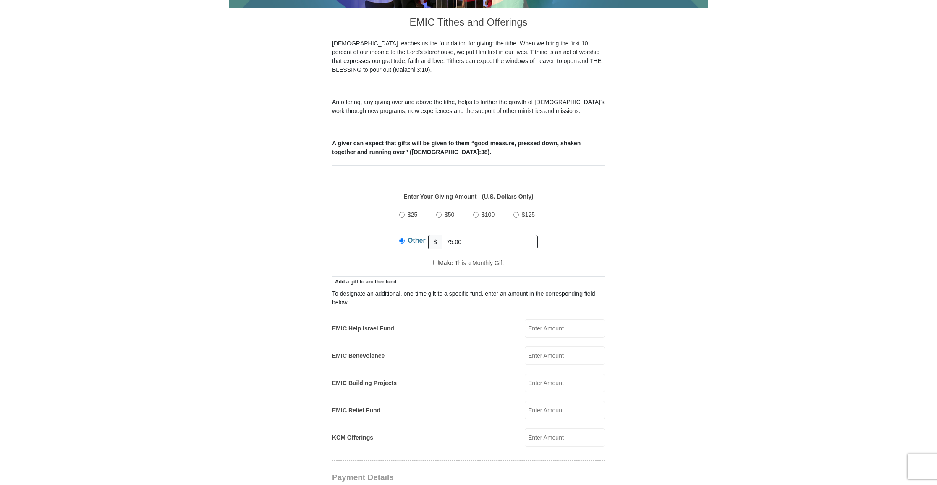 Image resolution: width=937 pixels, height=485 pixels. What do you see at coordinates (364, 282) in the screenshot?
I see `span: Add a gift to another fund` at bounding box center [364, 282].